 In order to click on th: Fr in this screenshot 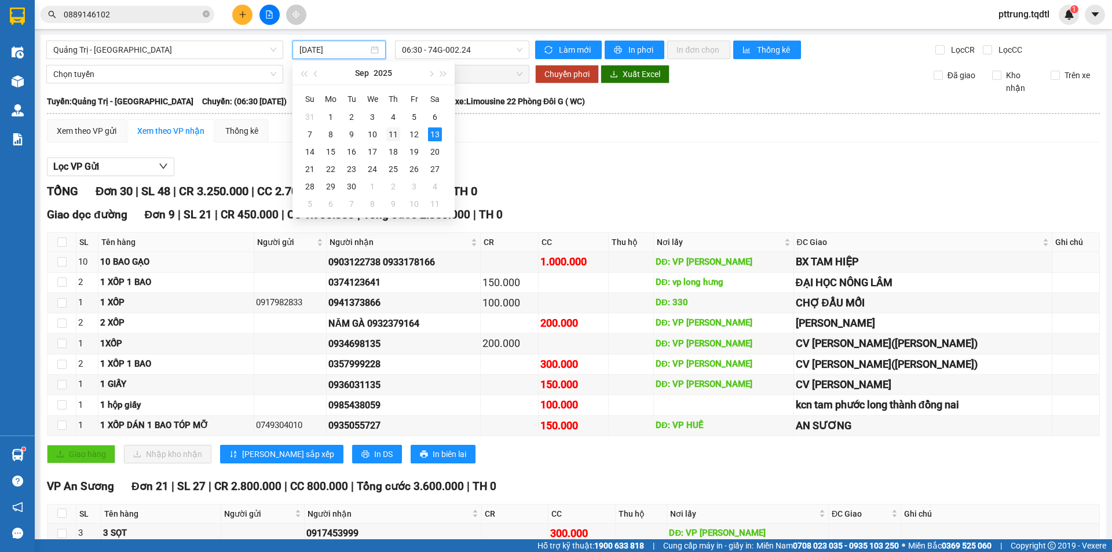, I will do `click(414, 99)`.